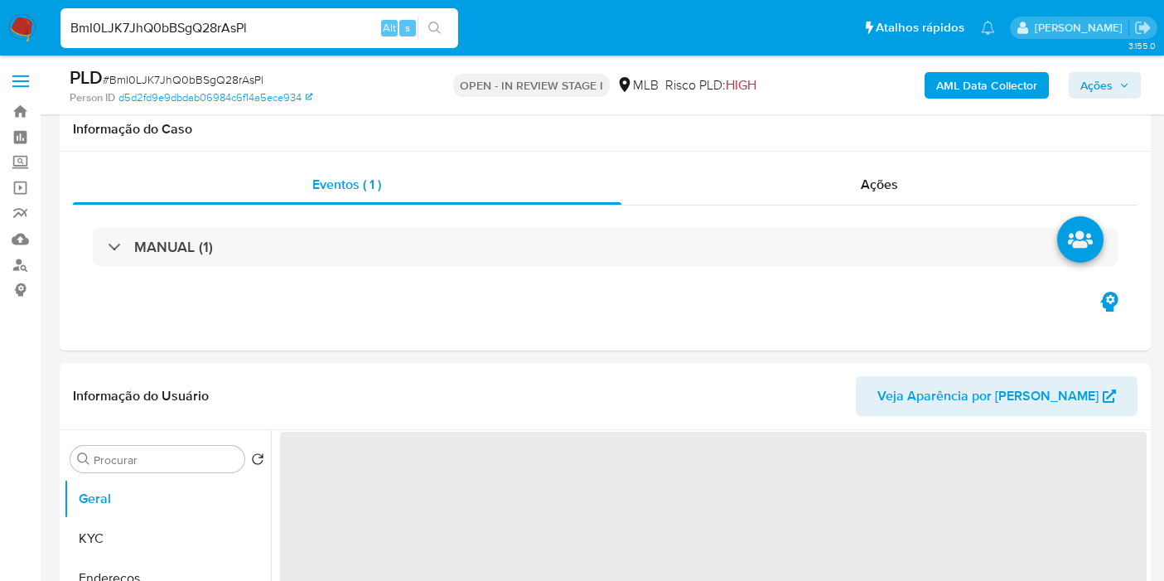  What do you see at coordinates (408, 27) in the screenshot?
I see `span: s` at bounding box center [408, 27].